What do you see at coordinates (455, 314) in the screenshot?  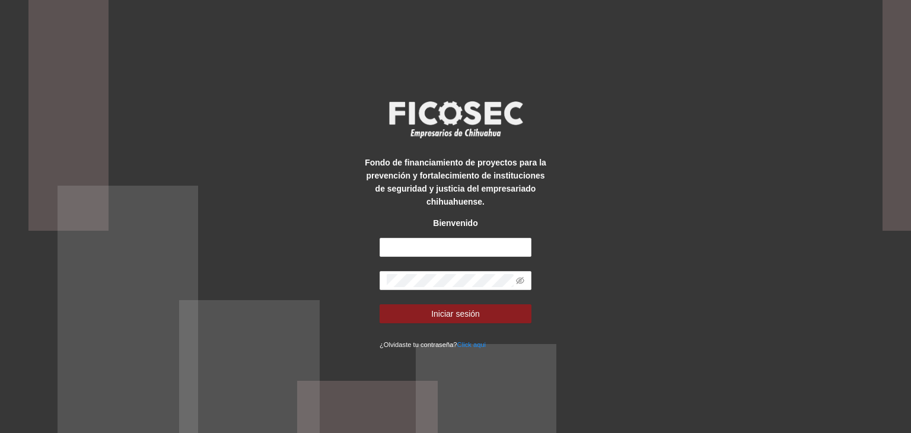 I see `button: Iniciar sesión` at bounding box center [455, 314].